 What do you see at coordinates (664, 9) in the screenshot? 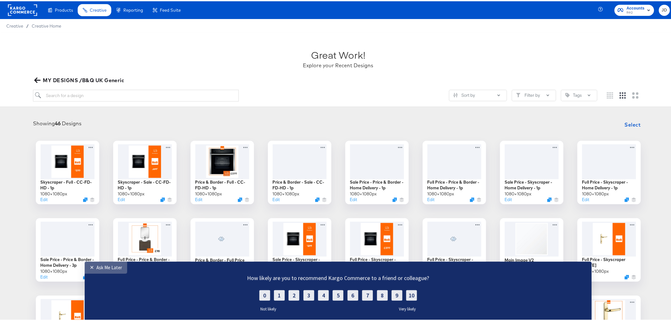
I see `button: JD` at bounding box center [664, 9].